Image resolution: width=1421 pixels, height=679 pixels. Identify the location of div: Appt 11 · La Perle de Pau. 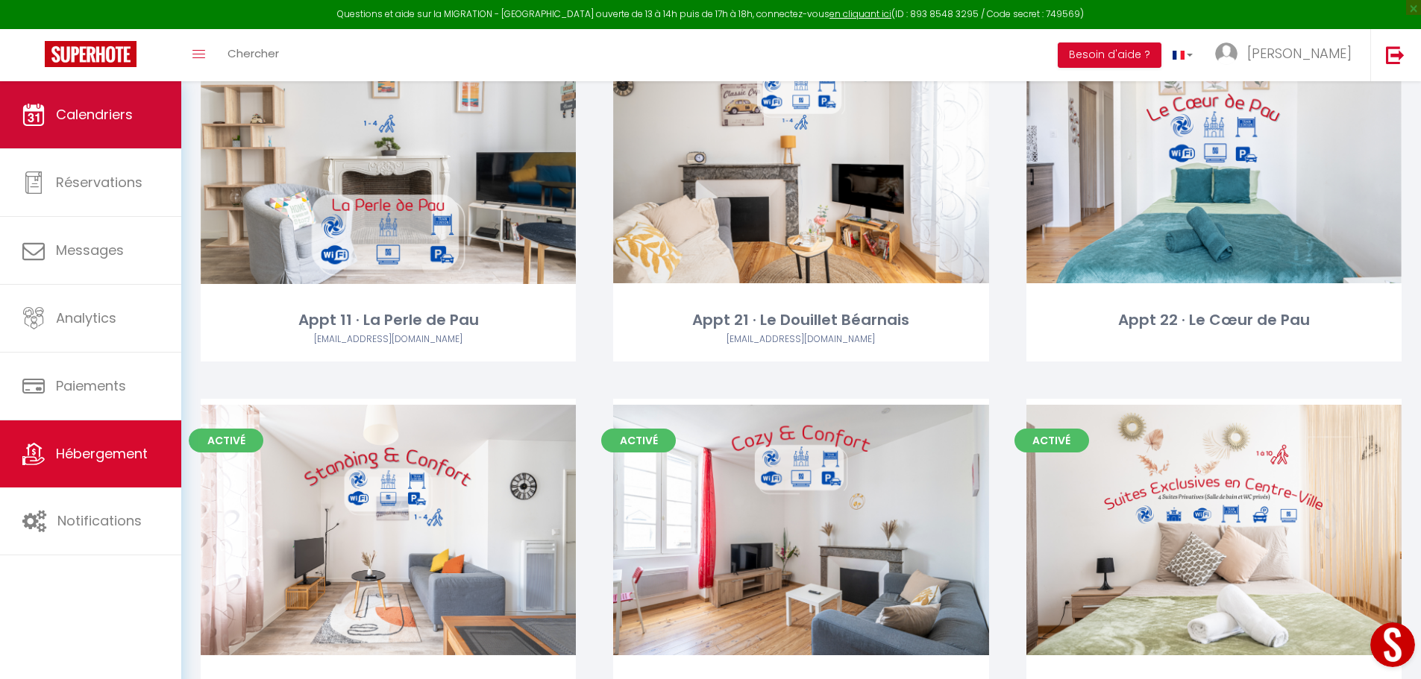
(388, 320).